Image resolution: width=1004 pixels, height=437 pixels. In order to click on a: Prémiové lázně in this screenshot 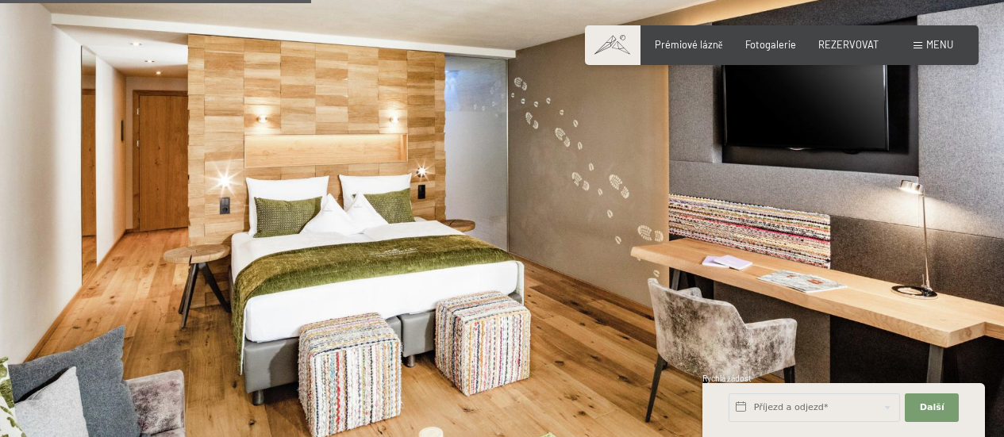, I will do `click(689, 44)`.